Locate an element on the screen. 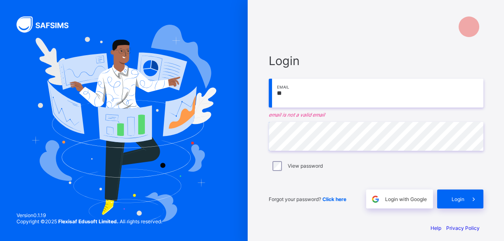  img: SAFSIMS Logo is located at coordinates (47, 24).